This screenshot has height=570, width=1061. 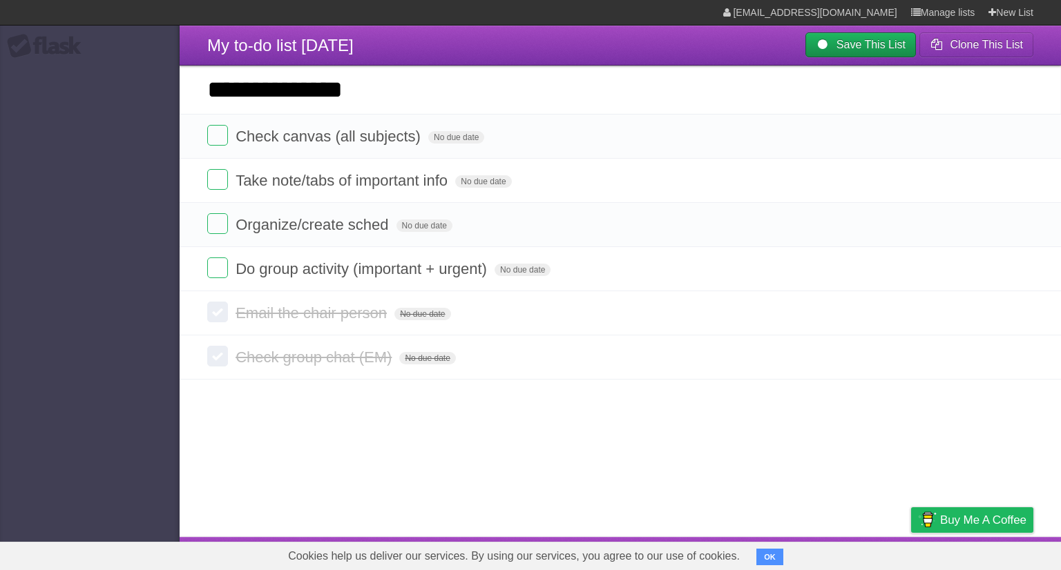 I want to click on a: Save This List, so click(x=861, y=45).